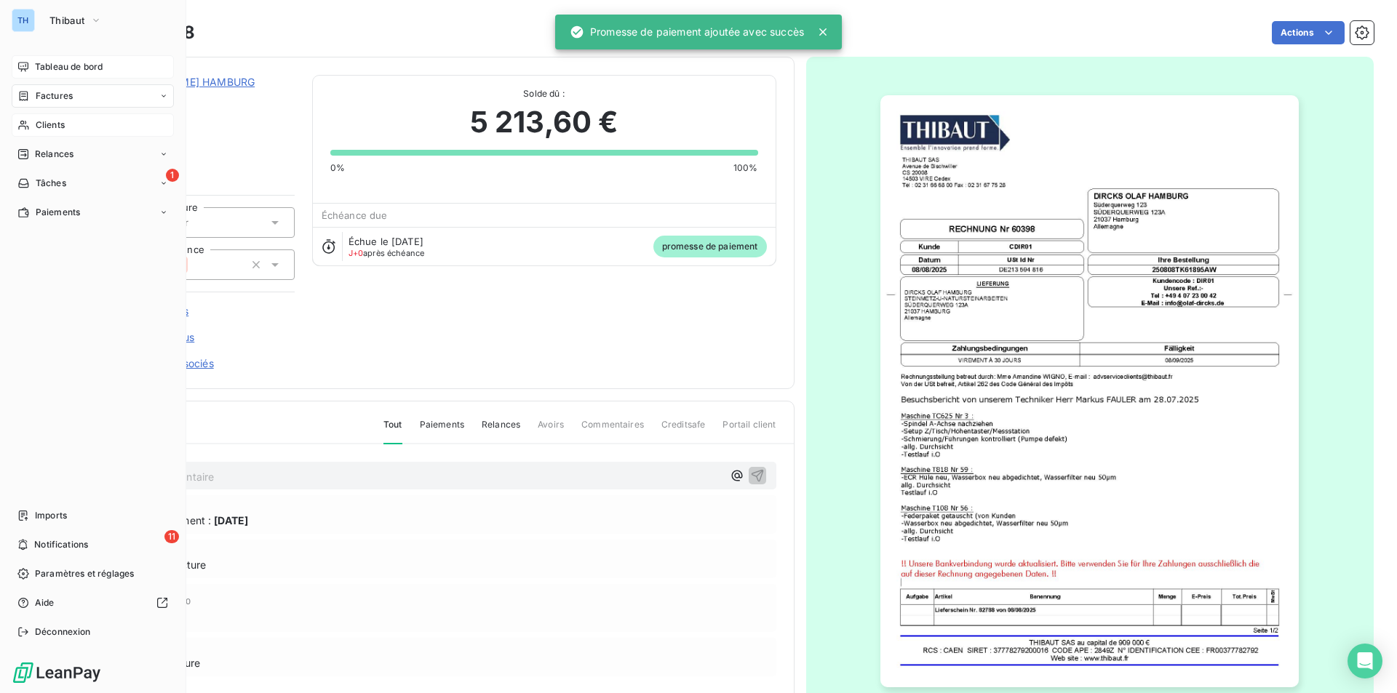 This screenshot has width=1397, height=693. I want to click on span: 1, so click(172, 175).